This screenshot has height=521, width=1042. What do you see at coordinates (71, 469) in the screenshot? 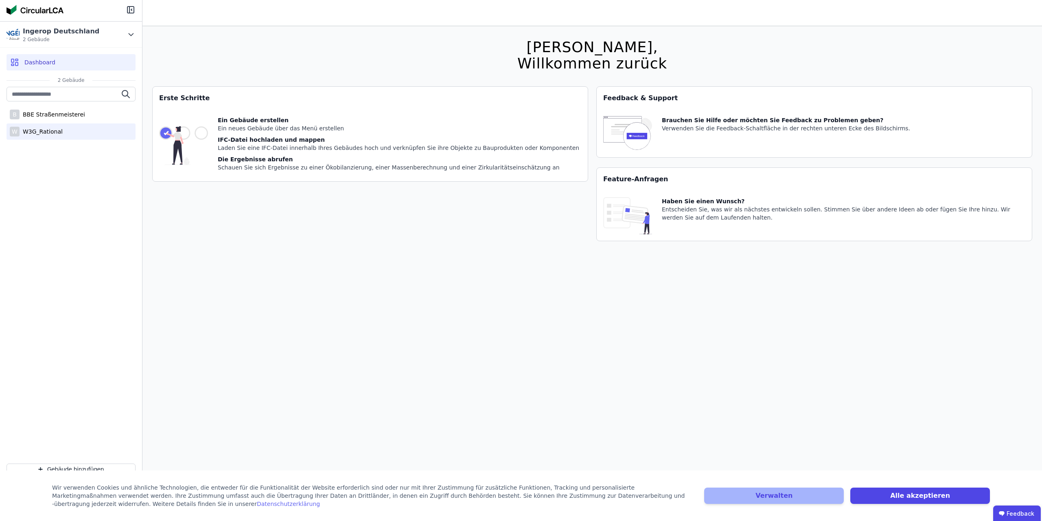
I see `button: Gebäude hinzufügen` at bounding box center [71, 469].